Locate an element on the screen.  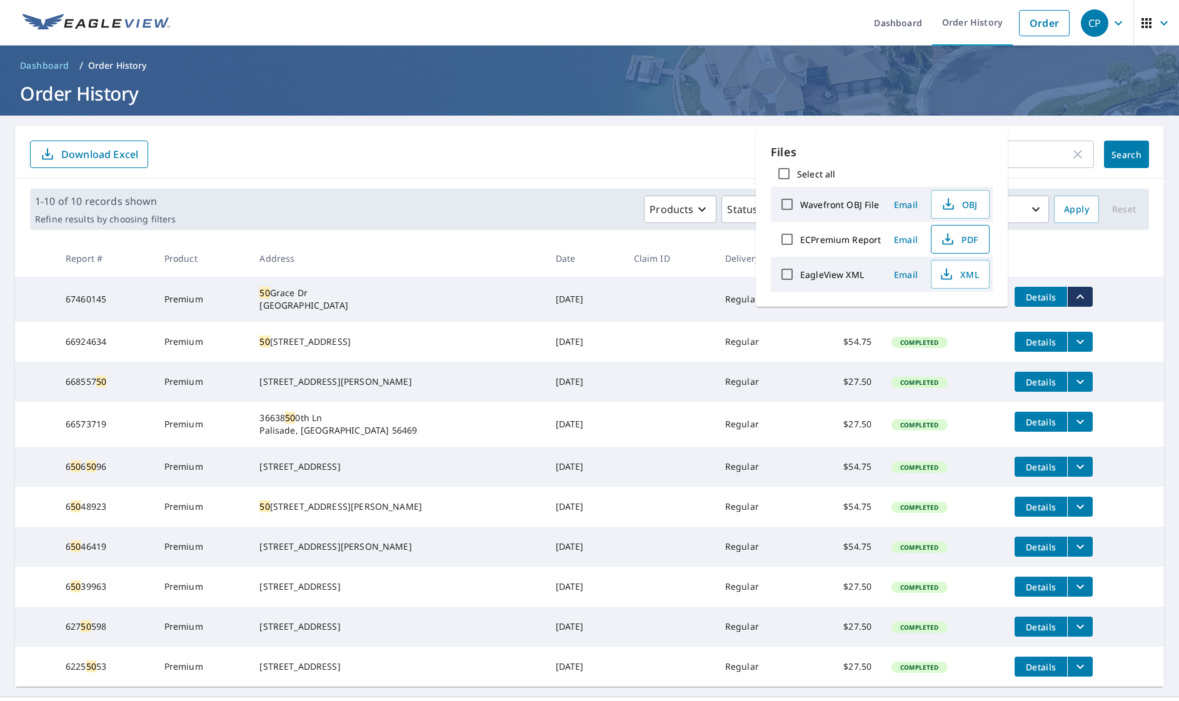
img: EV Logo is located at coordinates (96, 23).